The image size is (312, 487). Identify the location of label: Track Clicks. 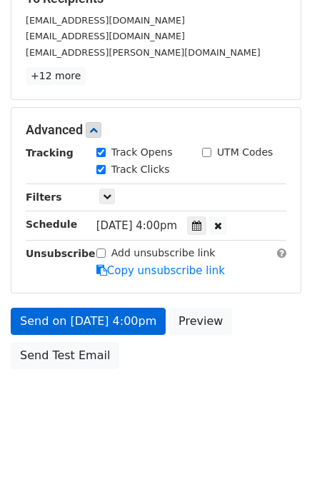
(141, 169).